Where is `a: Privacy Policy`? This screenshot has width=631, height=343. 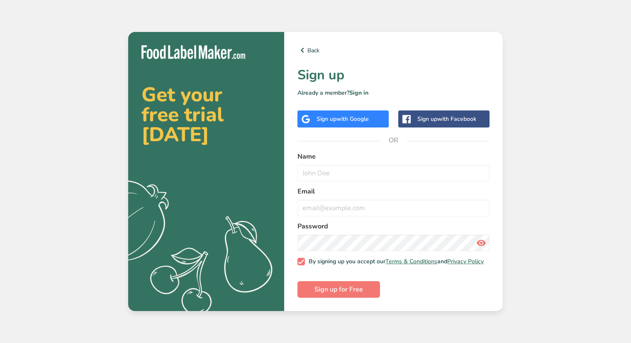 a: Privacy Policy is located at coordinates (466, 261).